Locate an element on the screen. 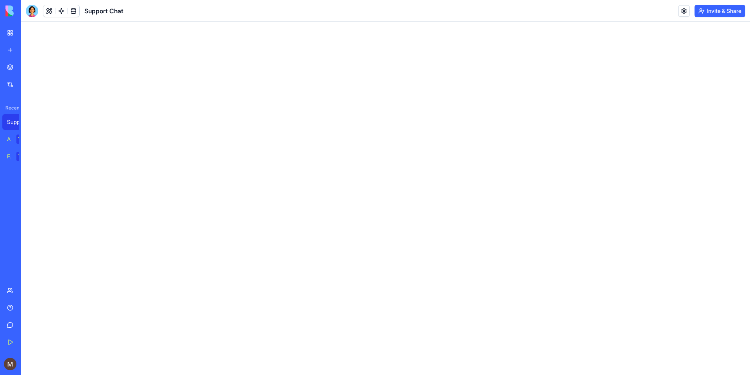 The image size is (750, 375). div: AI Logo Generator is located at coordinates (9, 139).